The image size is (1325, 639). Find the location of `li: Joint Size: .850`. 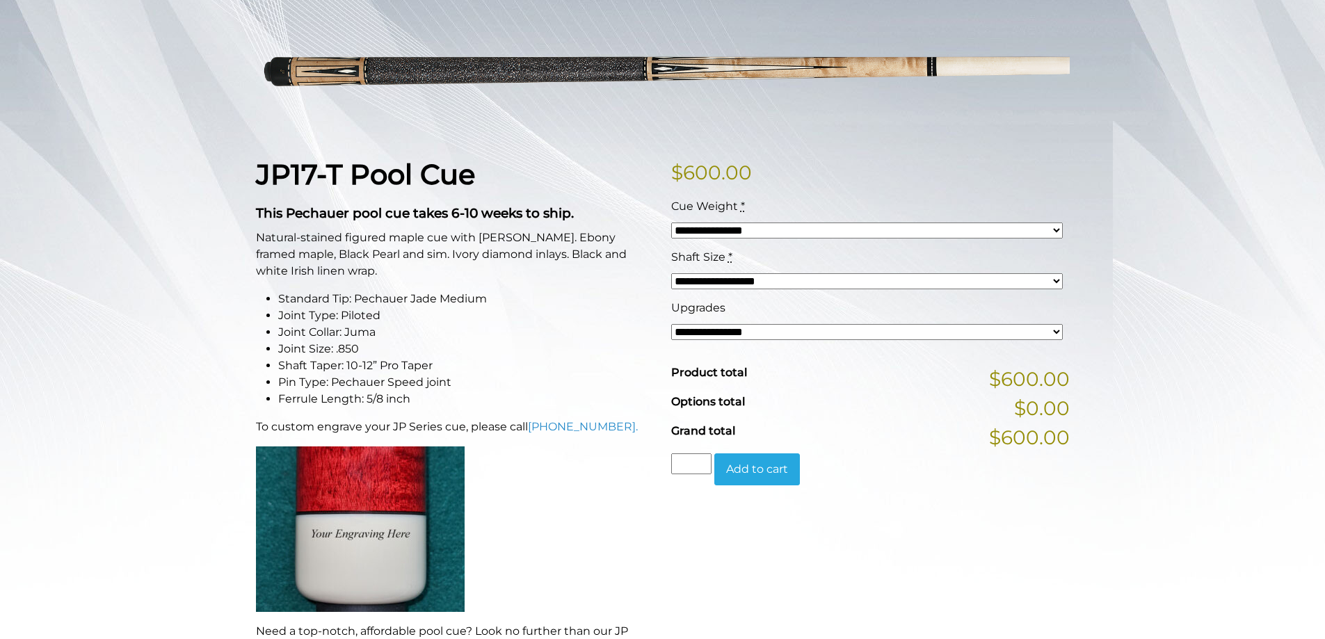

li: Joint Size: .850 is located at coordinates (466, 349).